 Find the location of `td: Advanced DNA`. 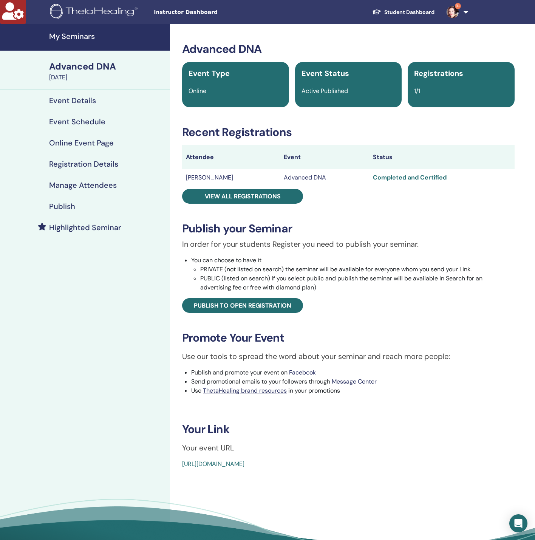

td: Advanced DNA is located at coordinates (324, 178).